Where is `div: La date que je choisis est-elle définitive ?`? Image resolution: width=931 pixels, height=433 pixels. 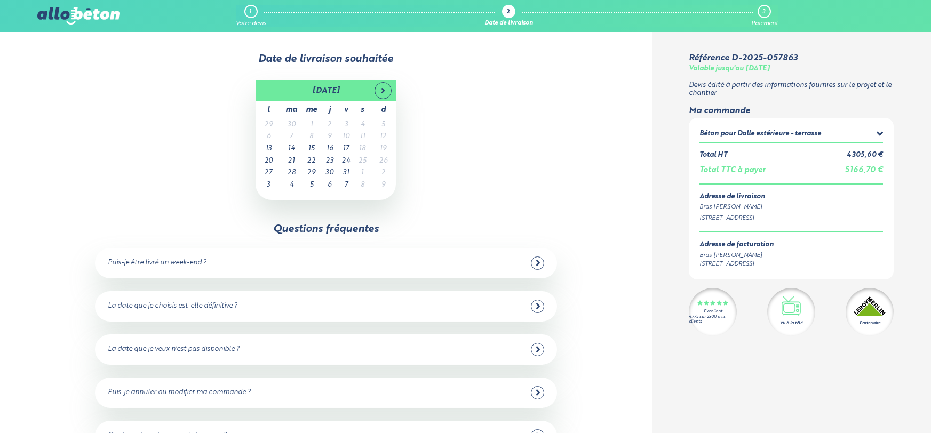
div: La date que je choisis est-elle définitive ? is located at coordinates (172, 306).